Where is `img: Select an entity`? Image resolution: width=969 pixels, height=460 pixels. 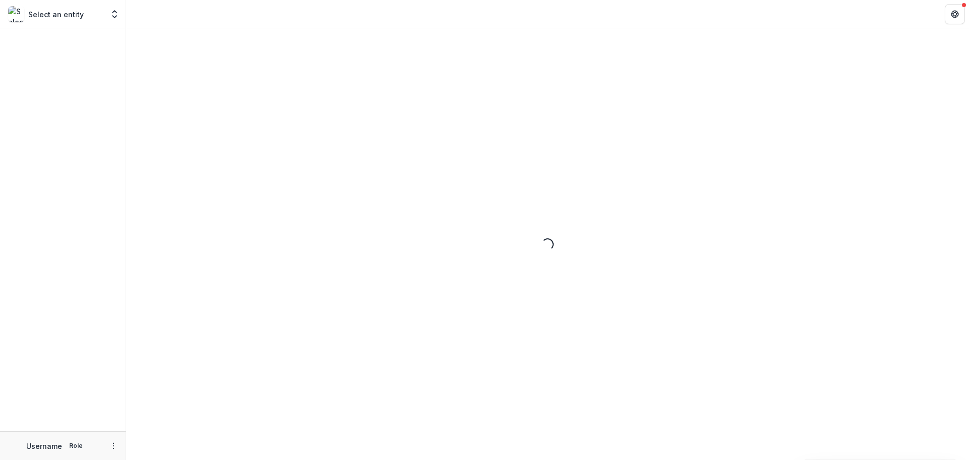
img: Select an entity is located at coordinates (16, 14).